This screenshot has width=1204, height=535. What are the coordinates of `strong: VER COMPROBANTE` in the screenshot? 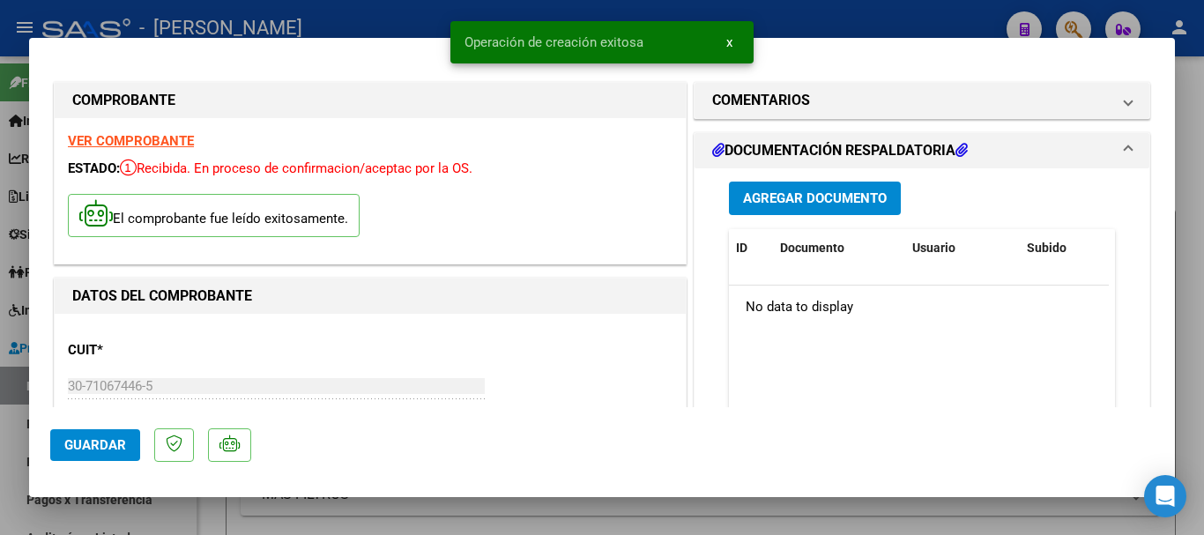 It's located at (130, 141).